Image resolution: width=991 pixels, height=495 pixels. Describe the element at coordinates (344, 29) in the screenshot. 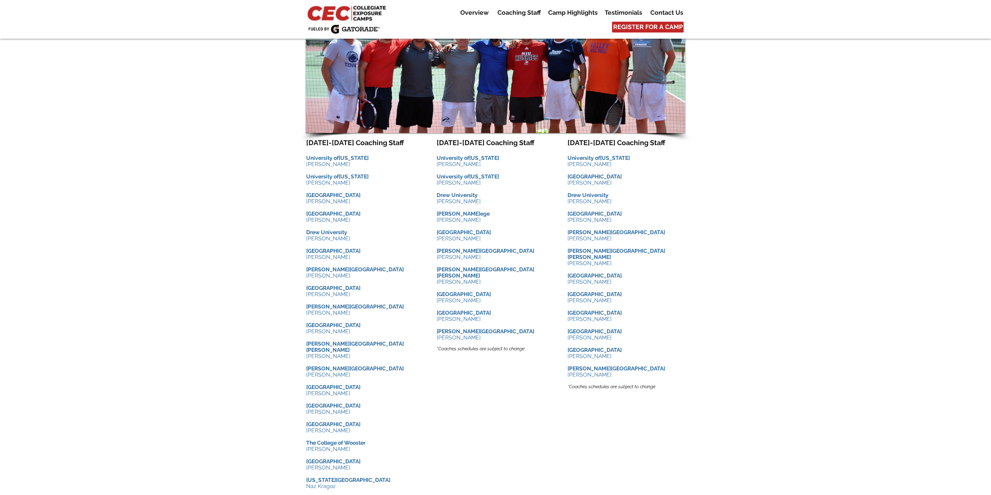

I see `img: Fueled by Gatorade.png` at that location.